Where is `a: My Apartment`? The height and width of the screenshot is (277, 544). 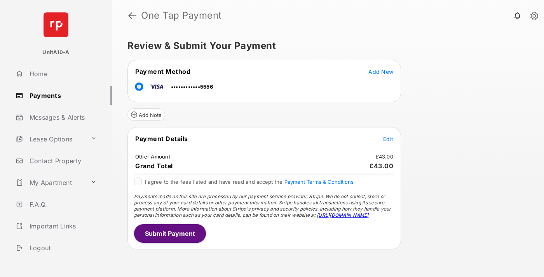
a: My Apartment is located at coordinates (50, 183).